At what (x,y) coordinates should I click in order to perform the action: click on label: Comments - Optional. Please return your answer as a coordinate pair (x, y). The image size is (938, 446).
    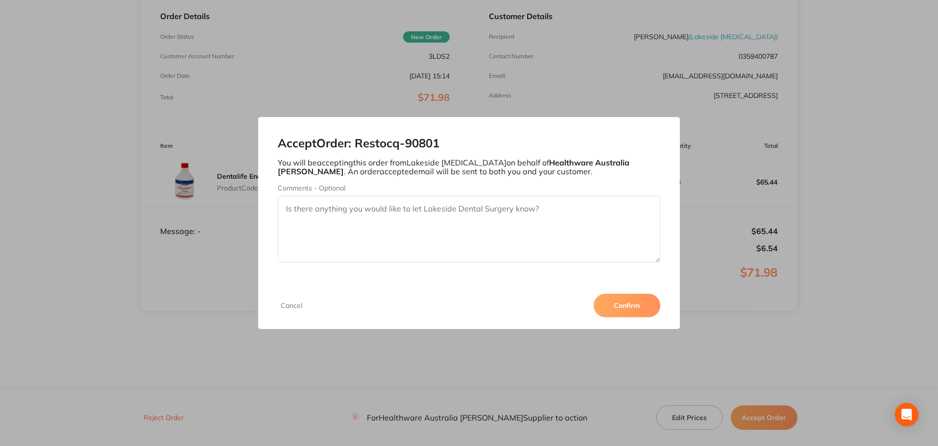
    Looking at the image, I should click on (469, 188).